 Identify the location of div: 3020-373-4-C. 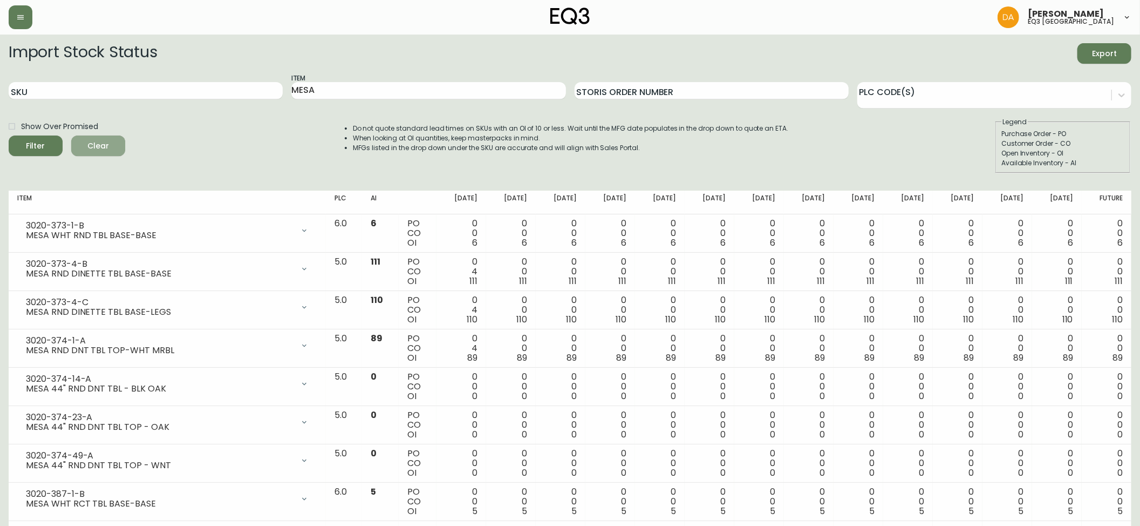
(160, 302).